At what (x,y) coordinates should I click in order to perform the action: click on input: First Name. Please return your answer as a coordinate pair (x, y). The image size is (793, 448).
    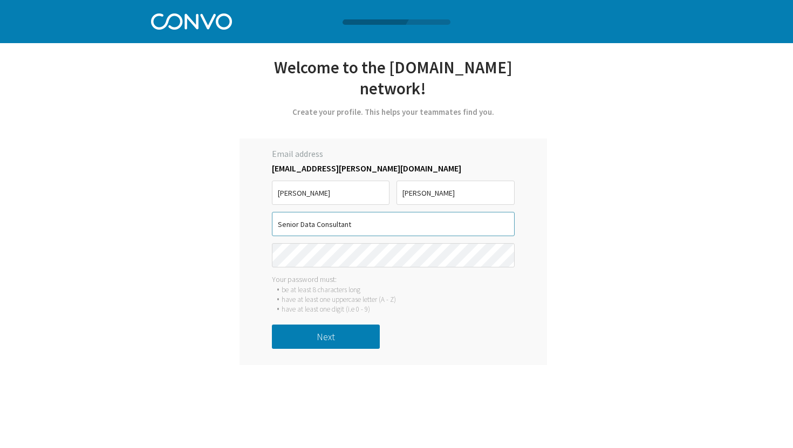
    Looking at the image, I should click on (331, 192).